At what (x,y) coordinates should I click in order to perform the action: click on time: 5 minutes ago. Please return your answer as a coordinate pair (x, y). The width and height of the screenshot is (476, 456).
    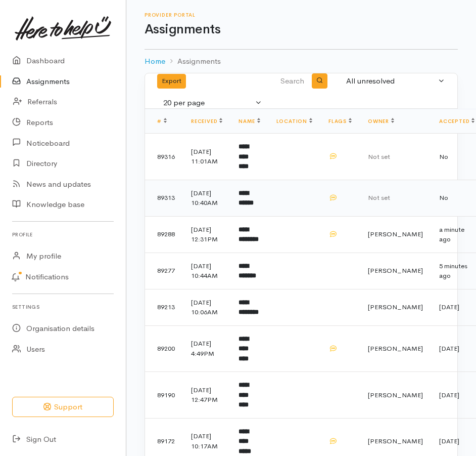
    Looking at the image, I should click on (453, 270).